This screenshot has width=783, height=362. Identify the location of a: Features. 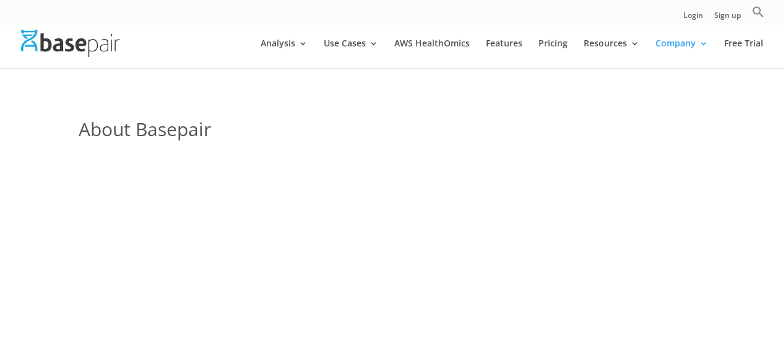
(504, 53).